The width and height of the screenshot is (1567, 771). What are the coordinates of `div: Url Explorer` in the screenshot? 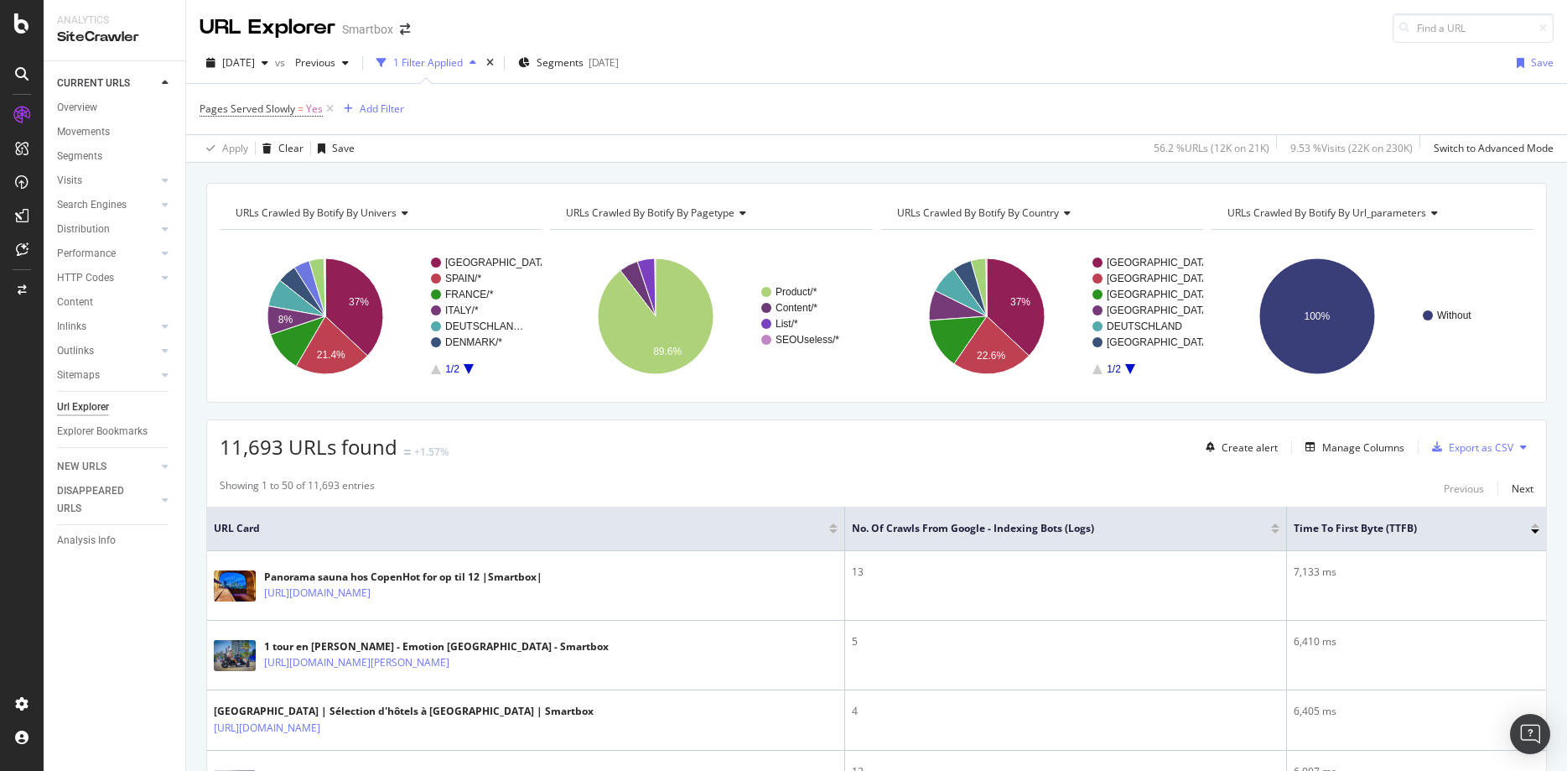 It's located at (83, 407).